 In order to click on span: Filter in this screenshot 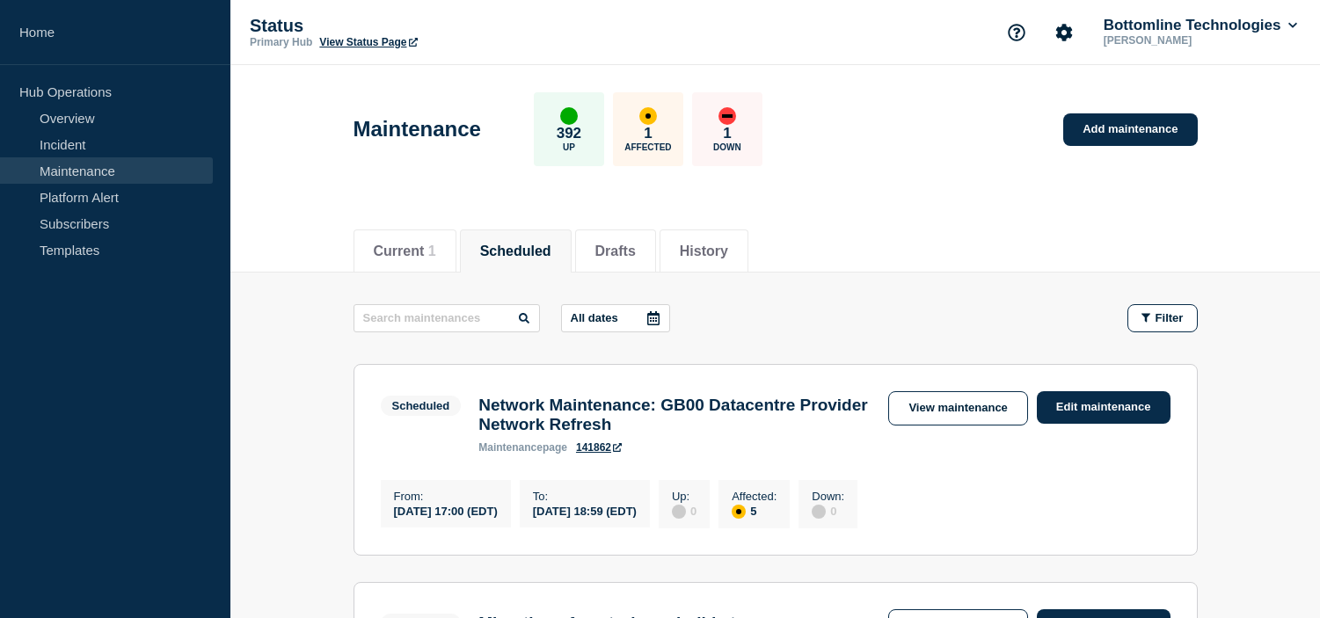, I will do `click(1169, 317)`.